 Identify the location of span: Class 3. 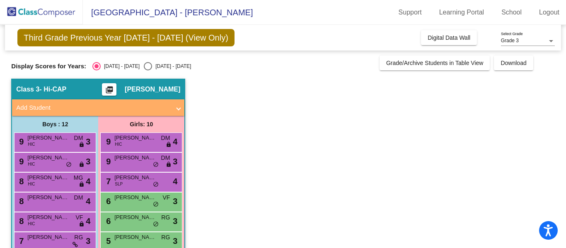
(28, 90).